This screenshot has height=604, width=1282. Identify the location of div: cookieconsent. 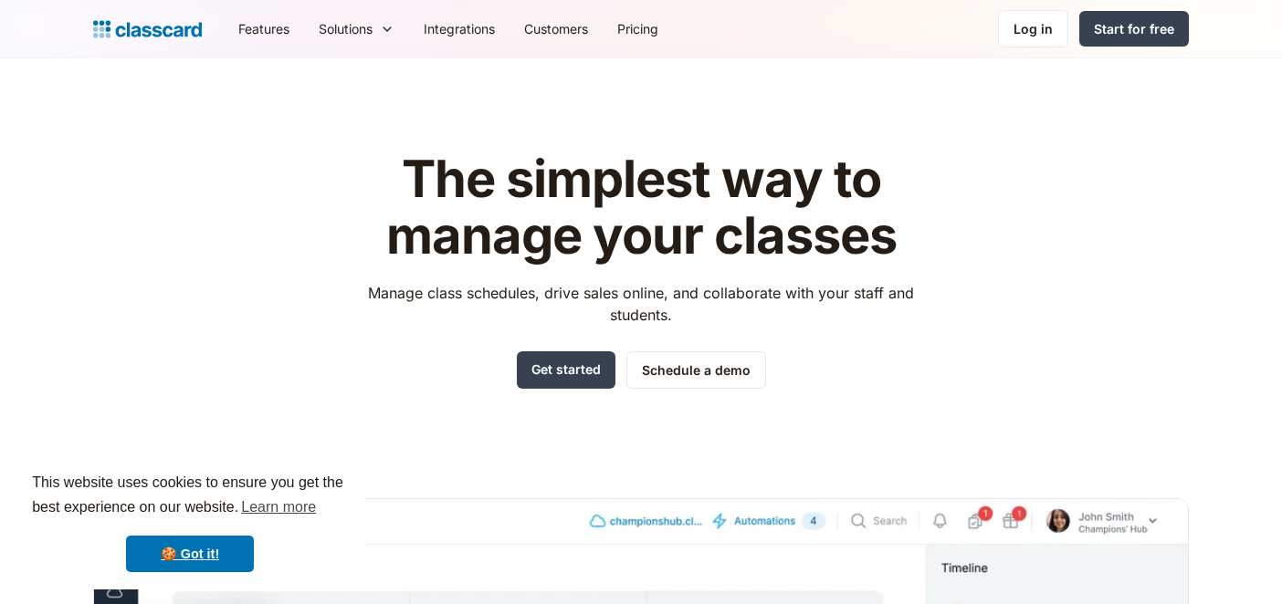
(190, 522).